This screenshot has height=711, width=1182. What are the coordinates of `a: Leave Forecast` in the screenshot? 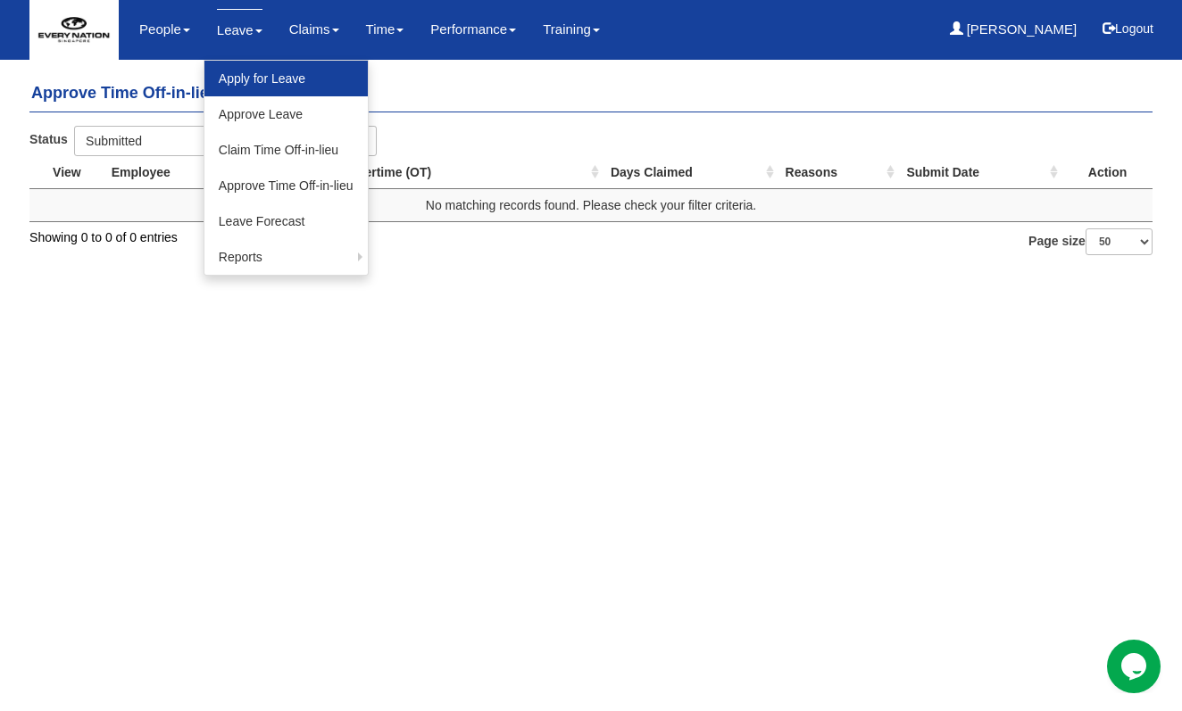 It's located at (286, 221).